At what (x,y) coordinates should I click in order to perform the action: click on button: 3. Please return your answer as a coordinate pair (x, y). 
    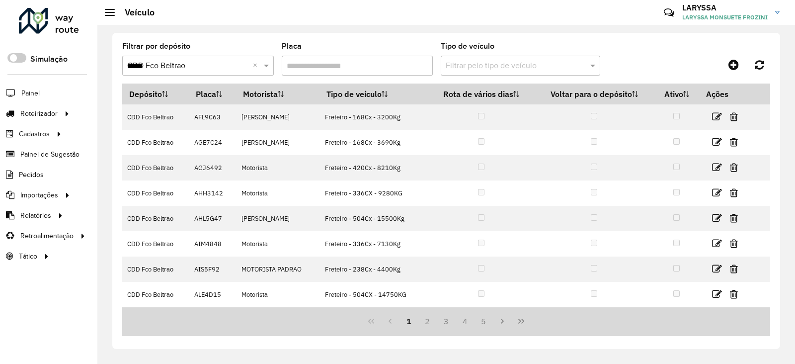
    Looking at the image, I should click on (446, 321).